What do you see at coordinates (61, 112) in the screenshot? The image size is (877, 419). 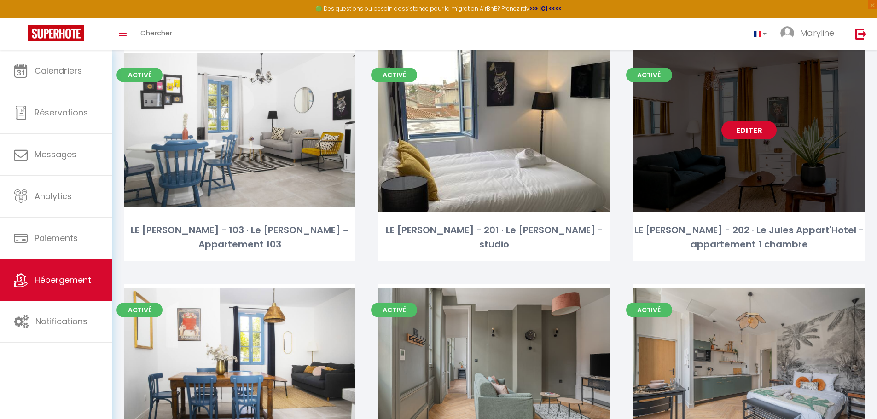 I see `span: Réservations` at bounding box center [61, 112].